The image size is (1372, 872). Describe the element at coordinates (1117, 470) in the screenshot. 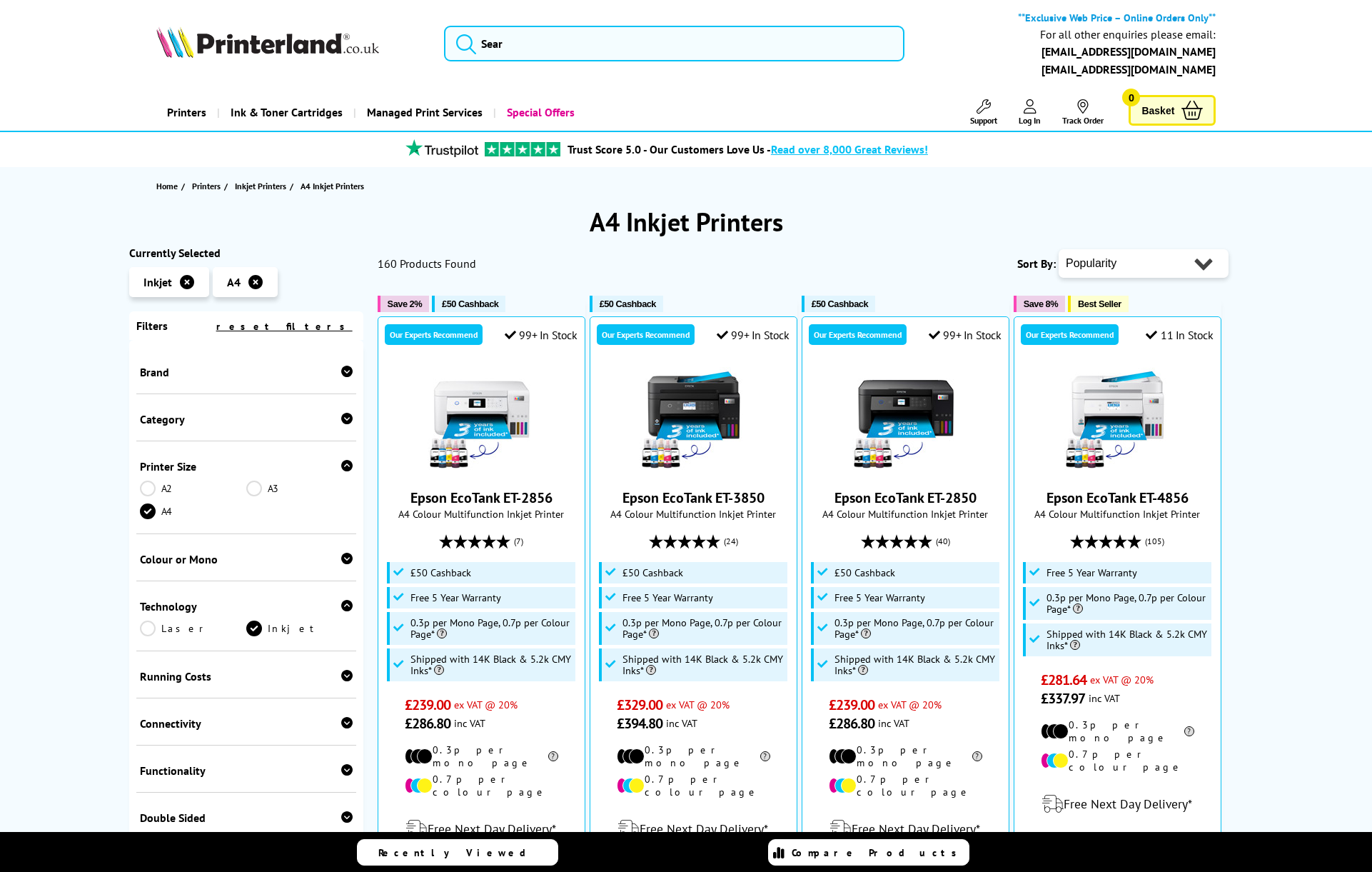

I see `a: Epson EcoTank ET-4856` at that location.